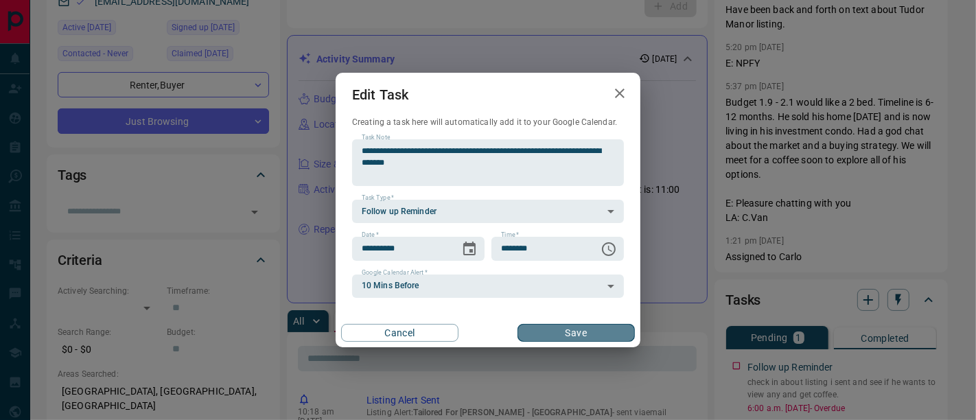 The height and width of the screenshot is (420, 976). What do you see at coordinates (377, 198) in the screenshot?
I see `label: Task Type` at bounding box center [377, 198].